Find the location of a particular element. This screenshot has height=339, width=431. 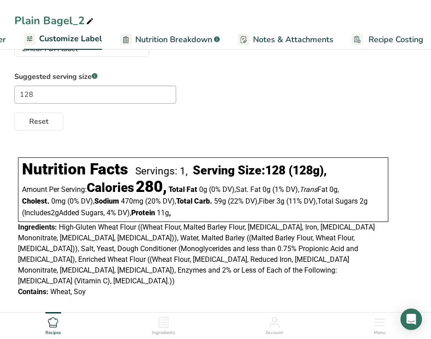

span: Contains: is located at coordinates (33, 292).